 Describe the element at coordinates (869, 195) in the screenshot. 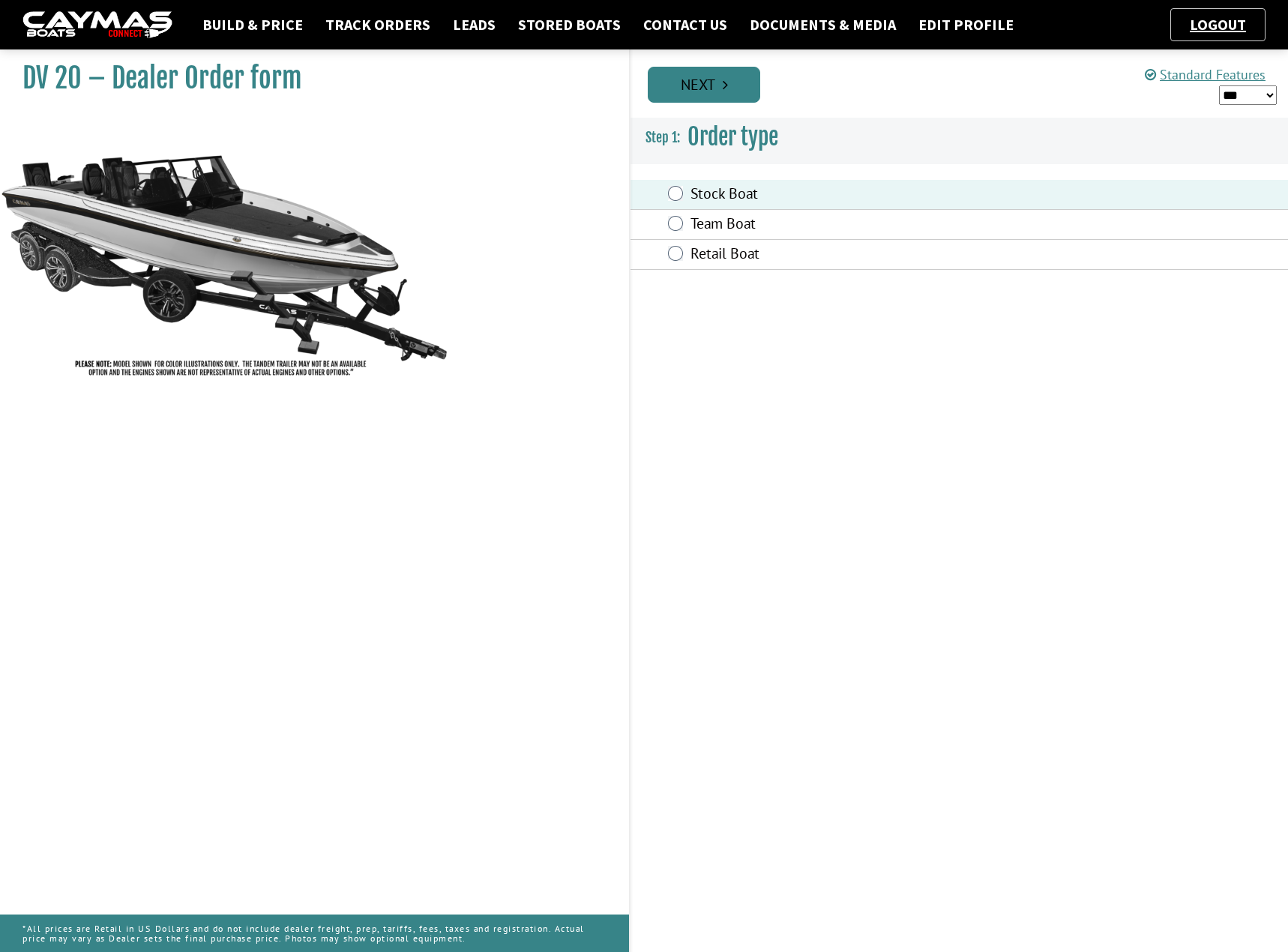

I see `label: Stock Boat` at that location.